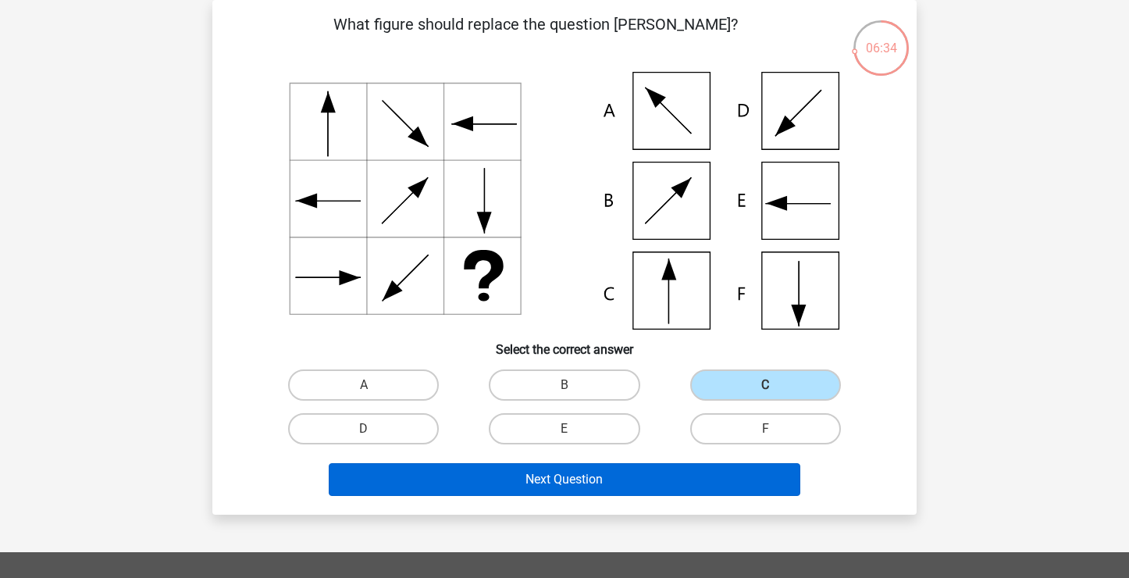 The width and height of the screenshot is (1129, 578). I want to click on label: B, so click(564, 385).